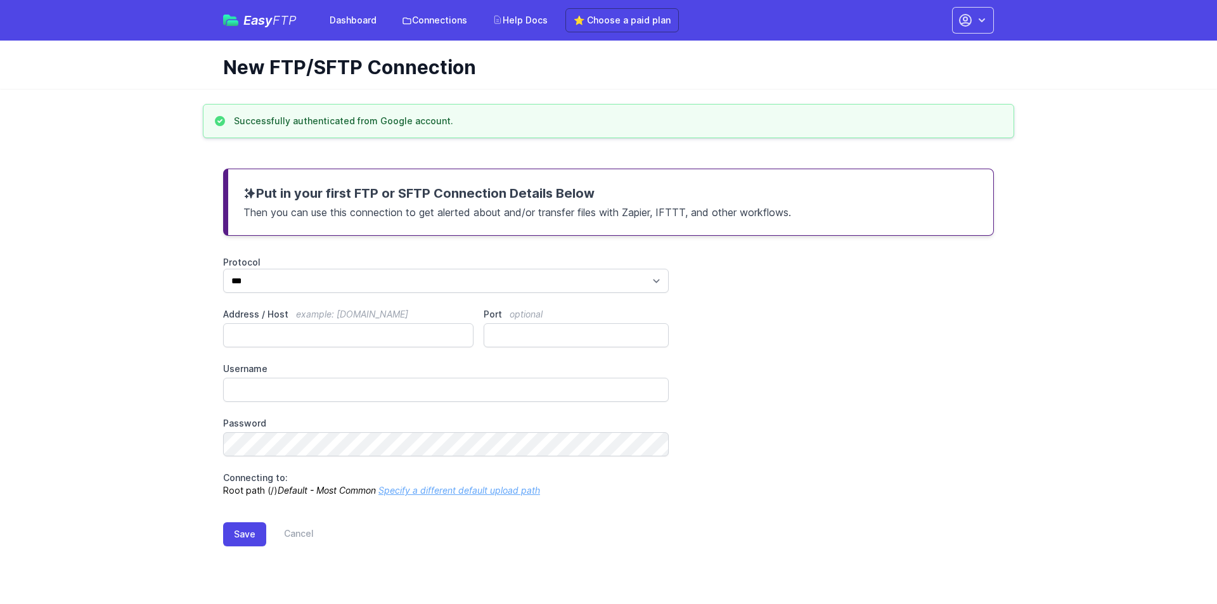 The height and width of the screenshot is (604, 1217). I want to click on label: Address / Host, so click(348, 314).